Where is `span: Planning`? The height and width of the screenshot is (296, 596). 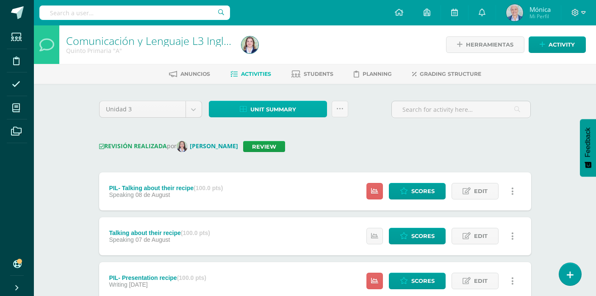
span: Planning is located at coordinates (377, 74).